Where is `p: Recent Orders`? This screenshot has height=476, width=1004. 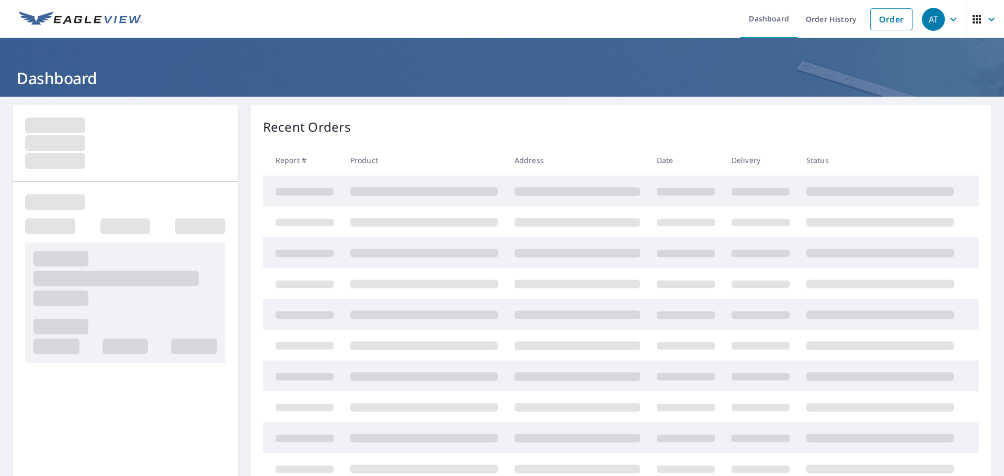 p: Recent Orders is located at coordinates (307, 127).